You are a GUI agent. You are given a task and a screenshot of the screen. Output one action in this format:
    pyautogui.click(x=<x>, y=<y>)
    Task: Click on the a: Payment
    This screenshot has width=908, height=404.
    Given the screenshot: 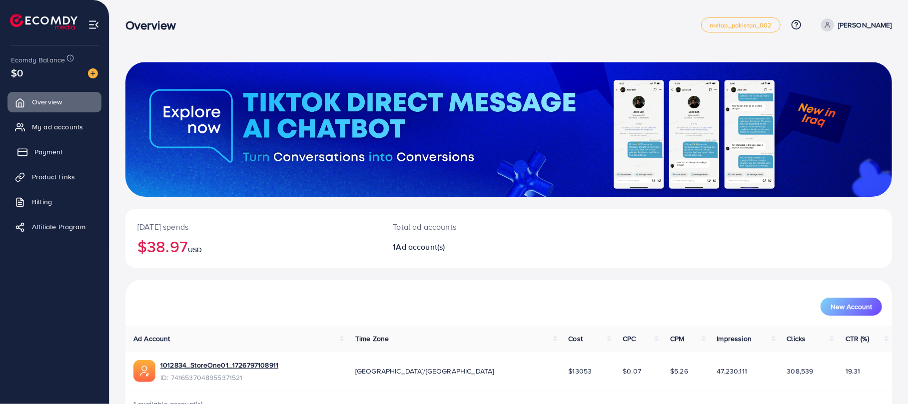 What is the action you would take?
    pyautogui.click(x=54, y=152)
    